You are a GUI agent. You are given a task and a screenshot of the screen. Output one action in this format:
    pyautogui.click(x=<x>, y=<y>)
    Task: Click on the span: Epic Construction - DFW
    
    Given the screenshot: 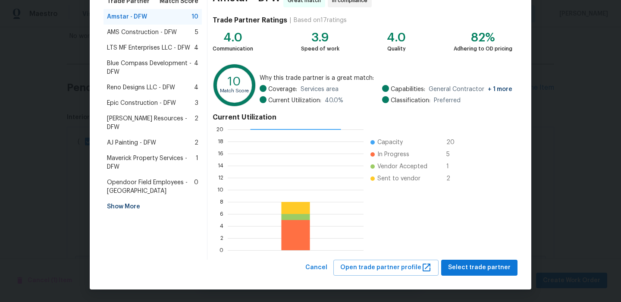 What is the action you would take?
    pyautogui.click(x=142, y=103)
    